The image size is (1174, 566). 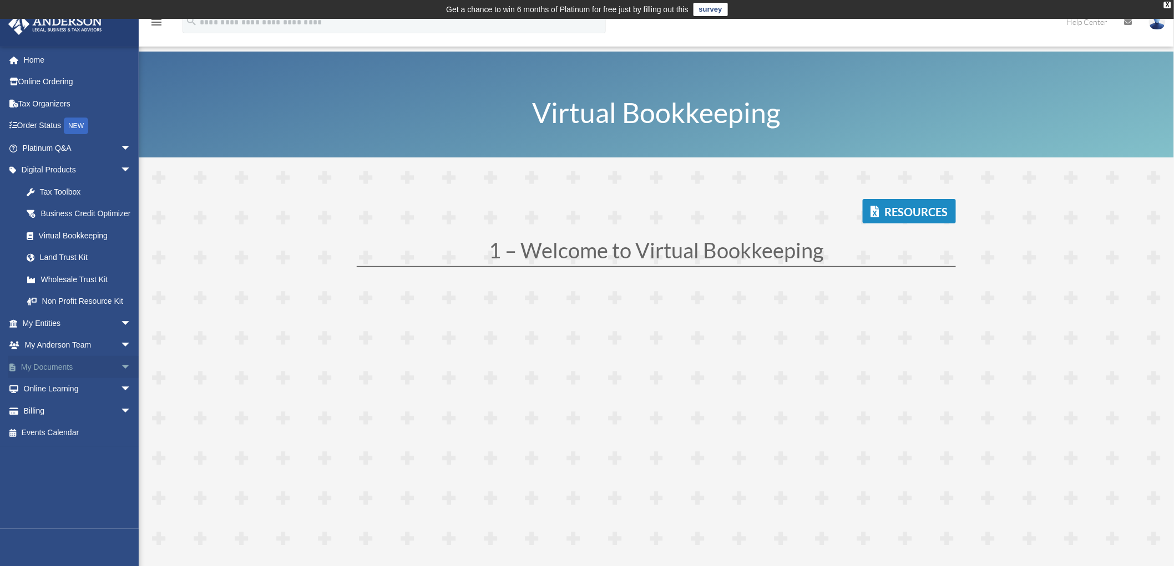 I want to click on a: Digital Productsarrow_drop_down, so click(x=78, y=170).